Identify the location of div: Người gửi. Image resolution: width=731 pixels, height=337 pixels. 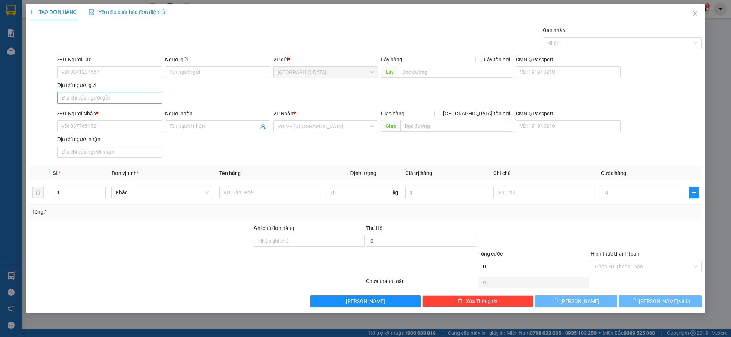
(217, 60).